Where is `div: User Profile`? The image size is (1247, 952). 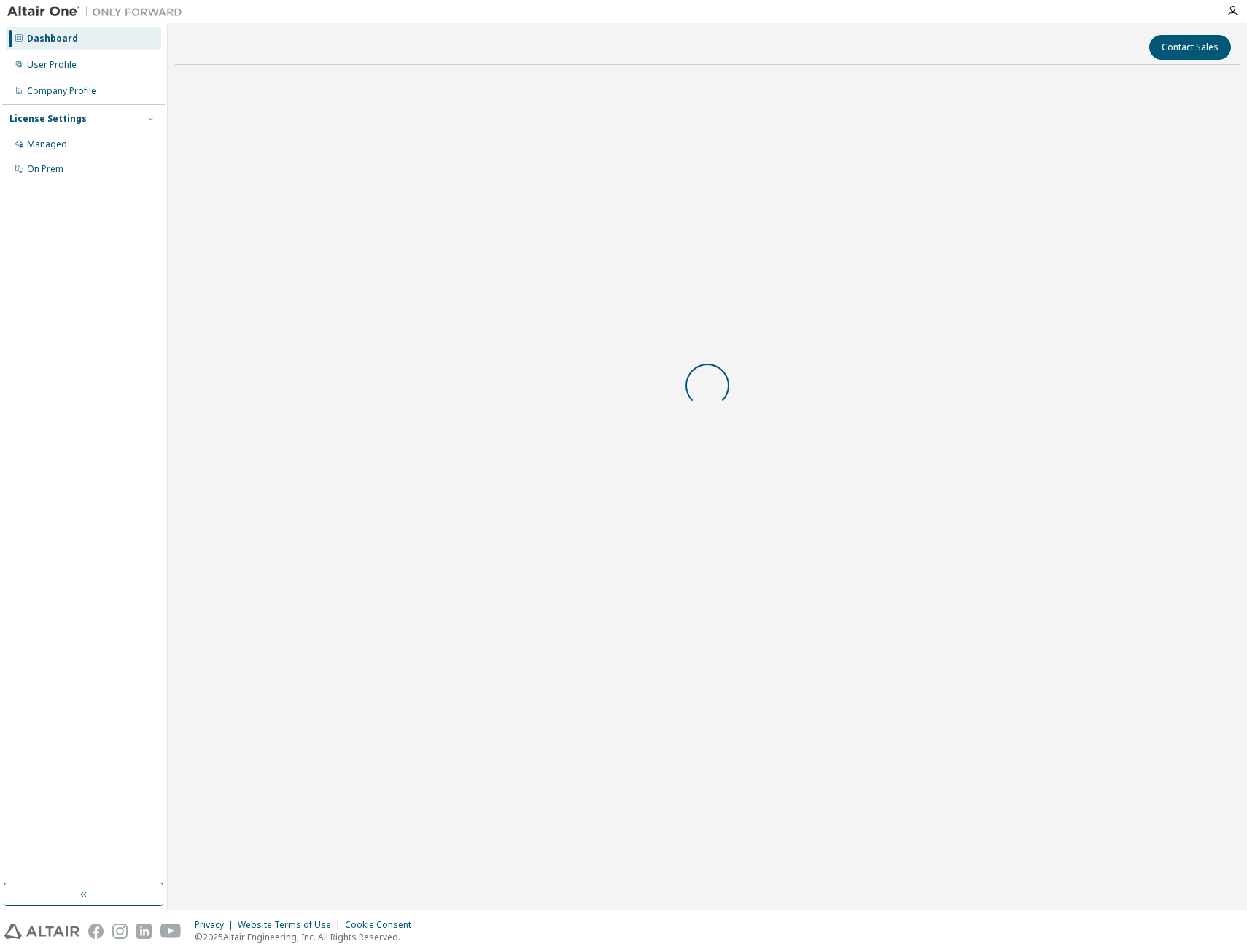 div: User Profile is located at coordinates (51, 65).